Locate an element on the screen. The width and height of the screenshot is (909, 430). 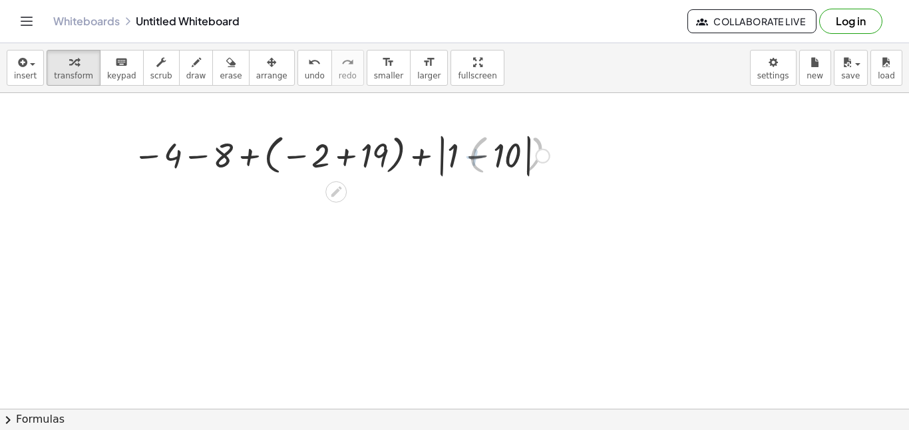
i: undo is located at coordinates (314, 63).